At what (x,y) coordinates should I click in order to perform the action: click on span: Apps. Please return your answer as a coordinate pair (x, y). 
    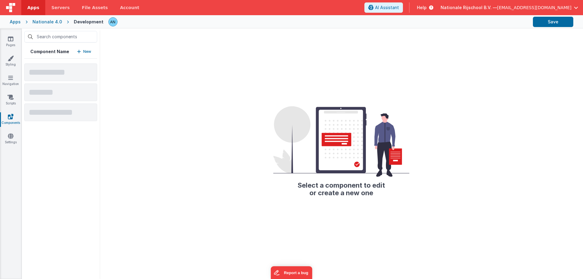
    Looking at the image, I should click on (33, 8).